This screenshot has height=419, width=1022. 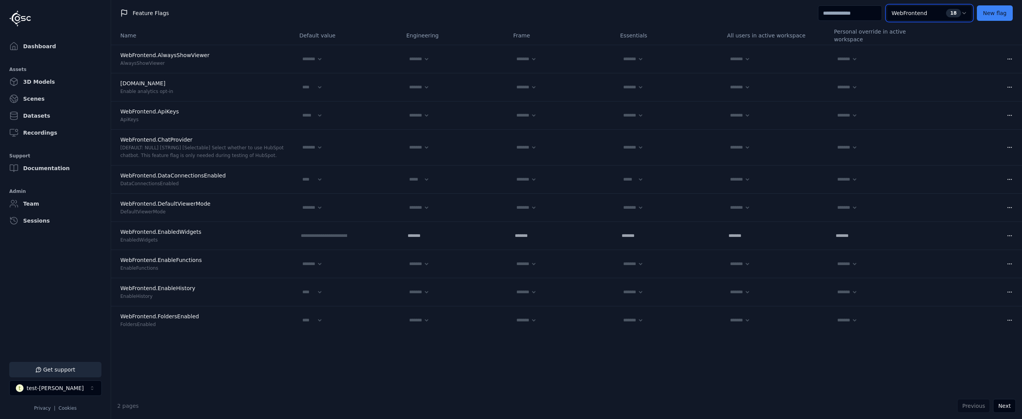 What do you see at coordinates (161, 260) in the screenshot?
I see `span: WebFrontend.EnableFunctions` at bounding box center [161, 260].